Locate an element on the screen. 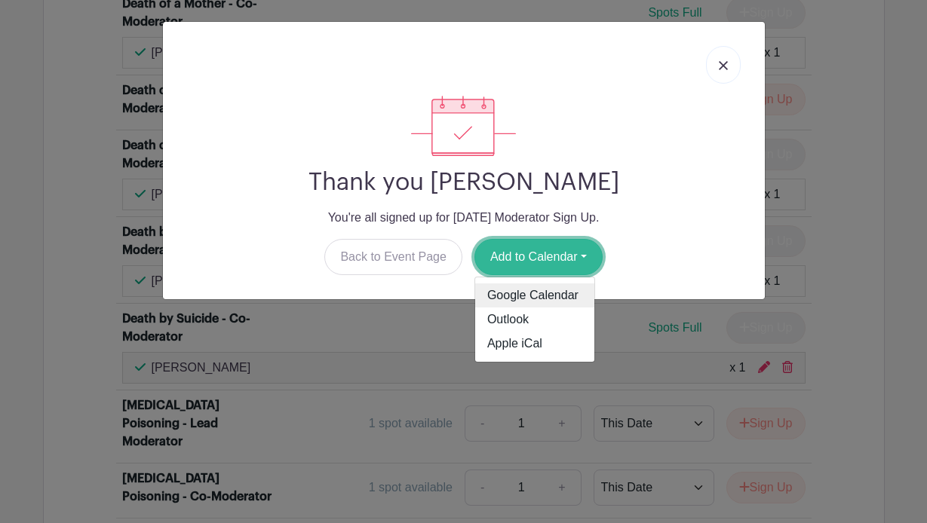  a: Outlook is located at coordinates (535, 320).